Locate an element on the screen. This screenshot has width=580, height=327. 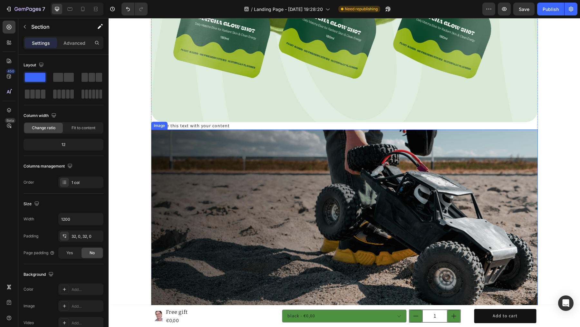
button: Save is located at coordinates (524, 9).